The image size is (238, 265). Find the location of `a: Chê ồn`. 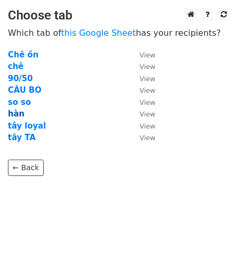

a: Chê ồn is located at coordinates (23, 55).